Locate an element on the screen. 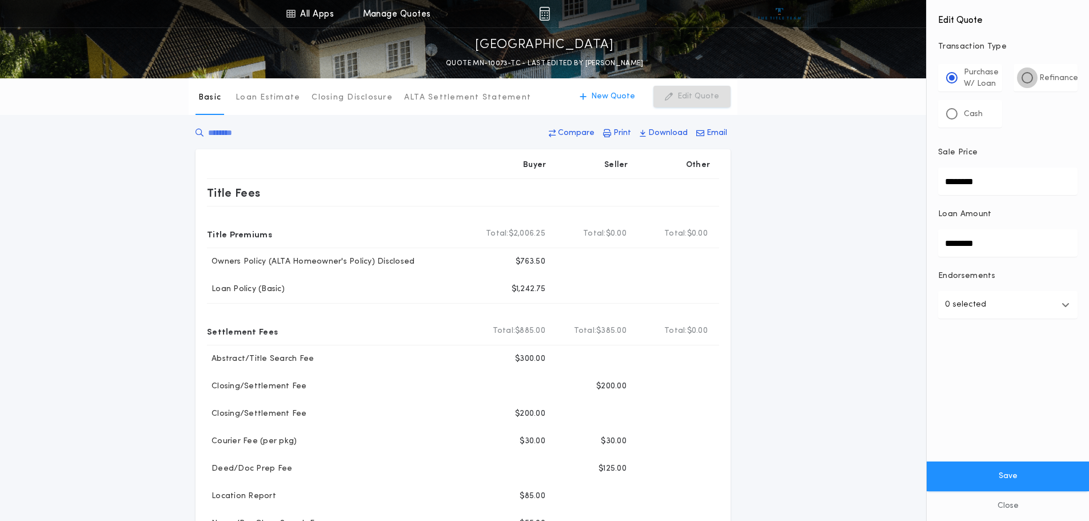 The width and height of the screenshot is (1089, 521). p: Loan Policy (Basic) is located at coordinates (246, 289).